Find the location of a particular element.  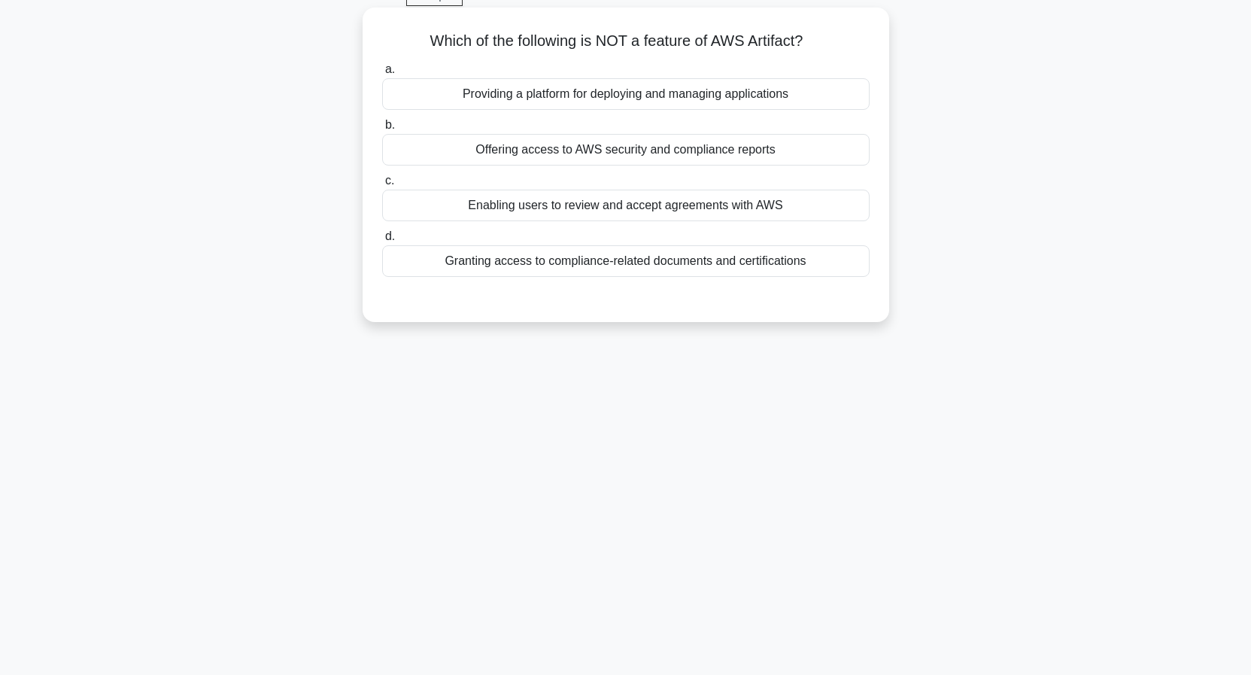

h5: Which of the following is NOT a feature of AWS Artifact? is located at coordinates (626, 41).